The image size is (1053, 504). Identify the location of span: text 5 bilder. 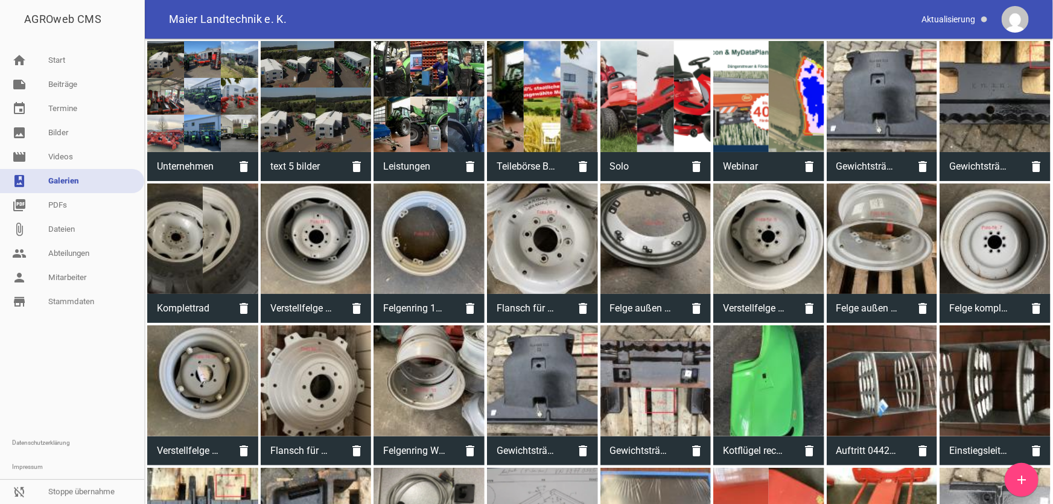
(302, 167).